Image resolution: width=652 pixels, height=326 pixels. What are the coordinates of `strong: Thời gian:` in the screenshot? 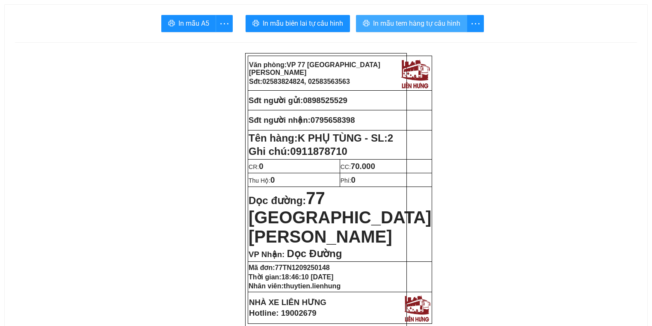 It's located at (291, 277).